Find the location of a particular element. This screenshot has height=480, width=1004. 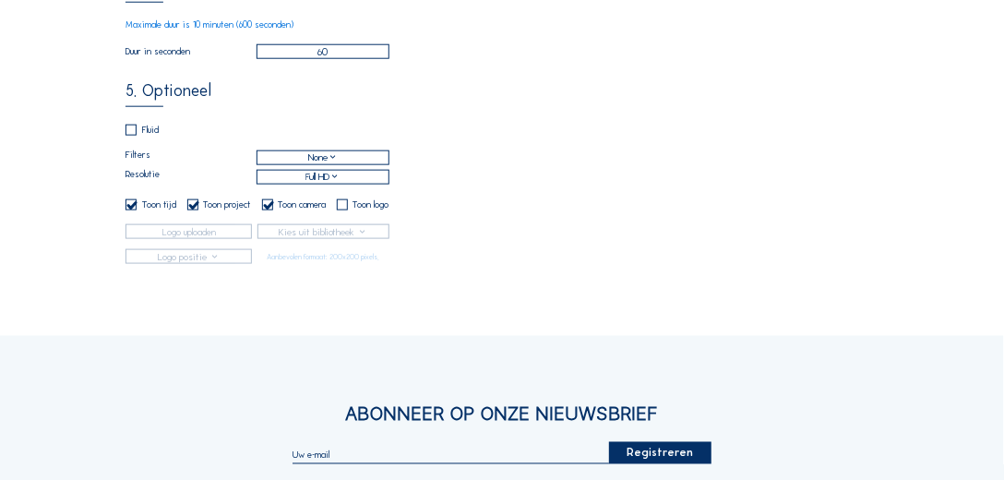

input: Logo uploaden is located at coordinates (188, 232).